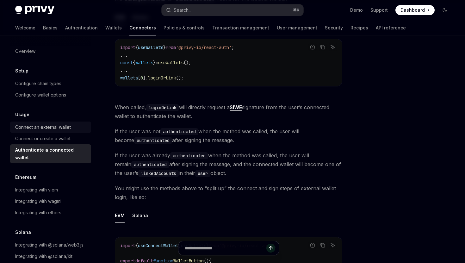 This screenshot has width=465, height=263. Describe the element at coordinates (333, 47) in the screenshot. I see `button: Ask AI` at that location.